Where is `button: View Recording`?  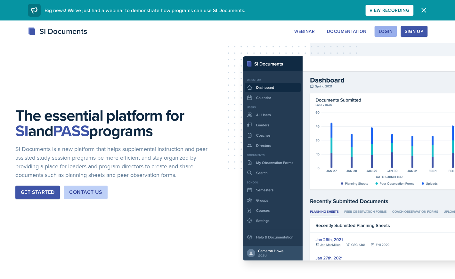 button: View Recording is located at coordinates (389, 10).